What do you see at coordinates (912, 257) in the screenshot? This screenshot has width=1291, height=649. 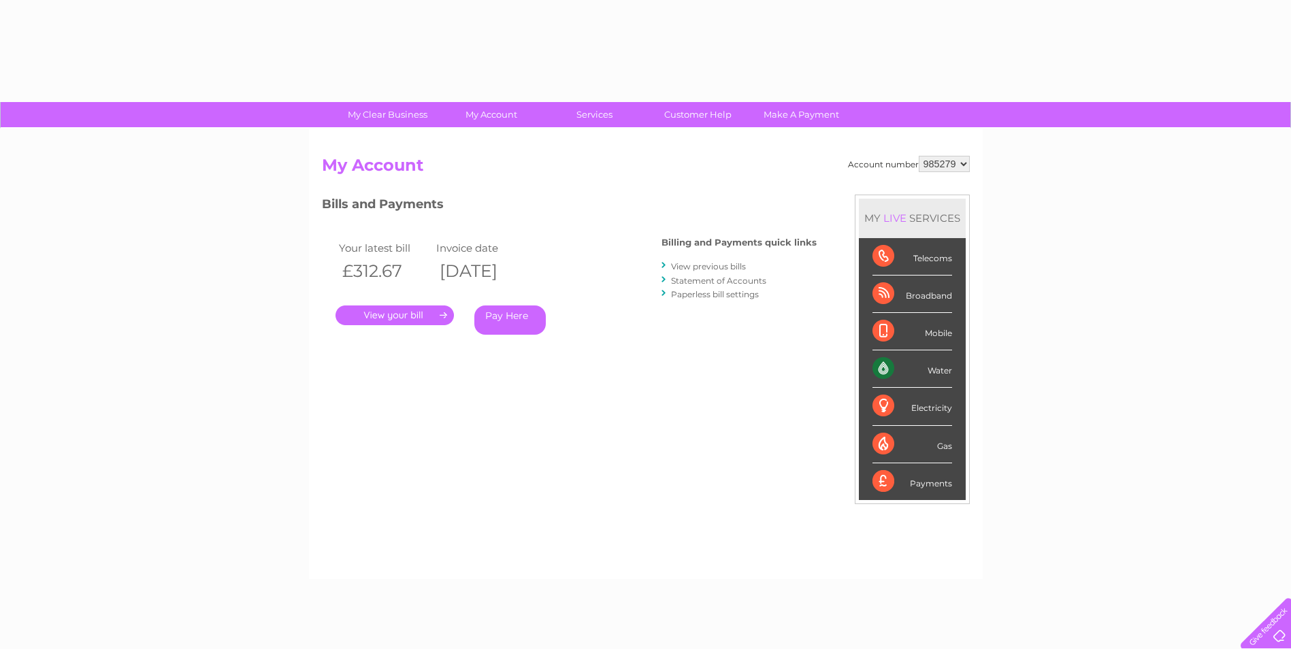 I see `div: Telecoms` at bounding box center [912, 257].